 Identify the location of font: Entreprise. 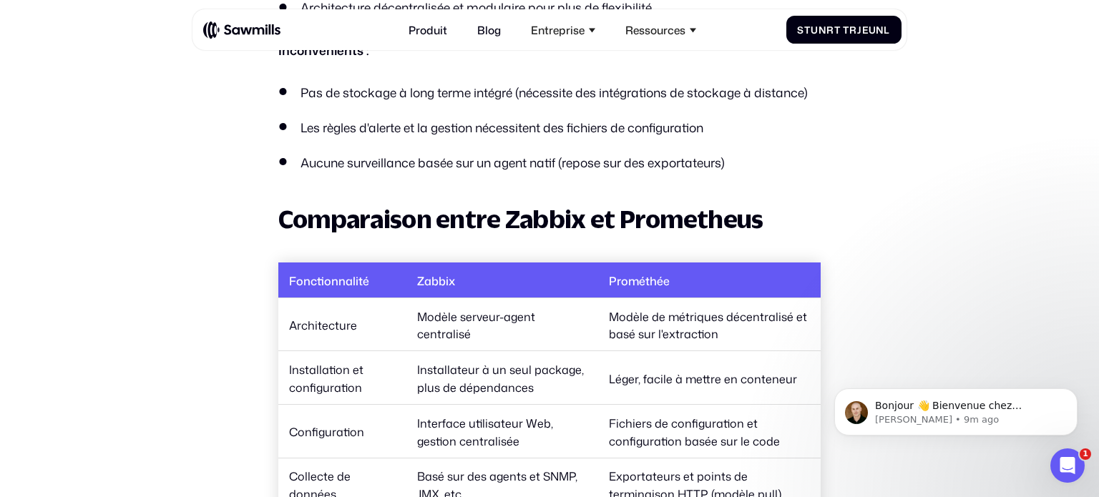
(558, 30).